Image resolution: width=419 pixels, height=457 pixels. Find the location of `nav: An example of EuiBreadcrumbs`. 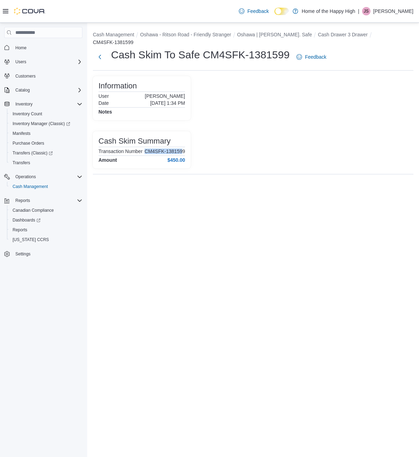

nav: An example of EuiBreadcrumbs is located at coordinates (253, 39).